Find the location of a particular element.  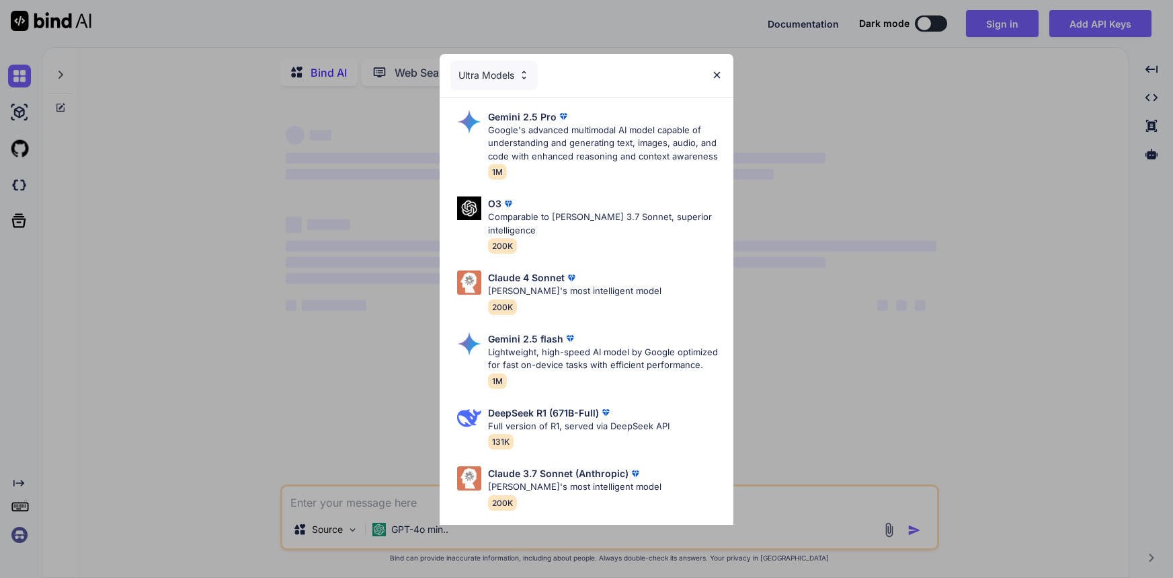

p: Claude 4 Sonnet is located at coordinates (526, 277).